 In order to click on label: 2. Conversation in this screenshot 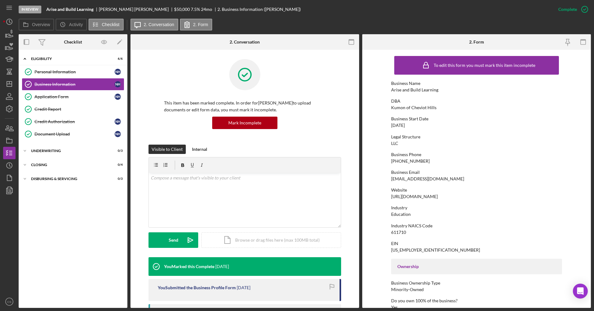, I will do `click(159, 25)`.